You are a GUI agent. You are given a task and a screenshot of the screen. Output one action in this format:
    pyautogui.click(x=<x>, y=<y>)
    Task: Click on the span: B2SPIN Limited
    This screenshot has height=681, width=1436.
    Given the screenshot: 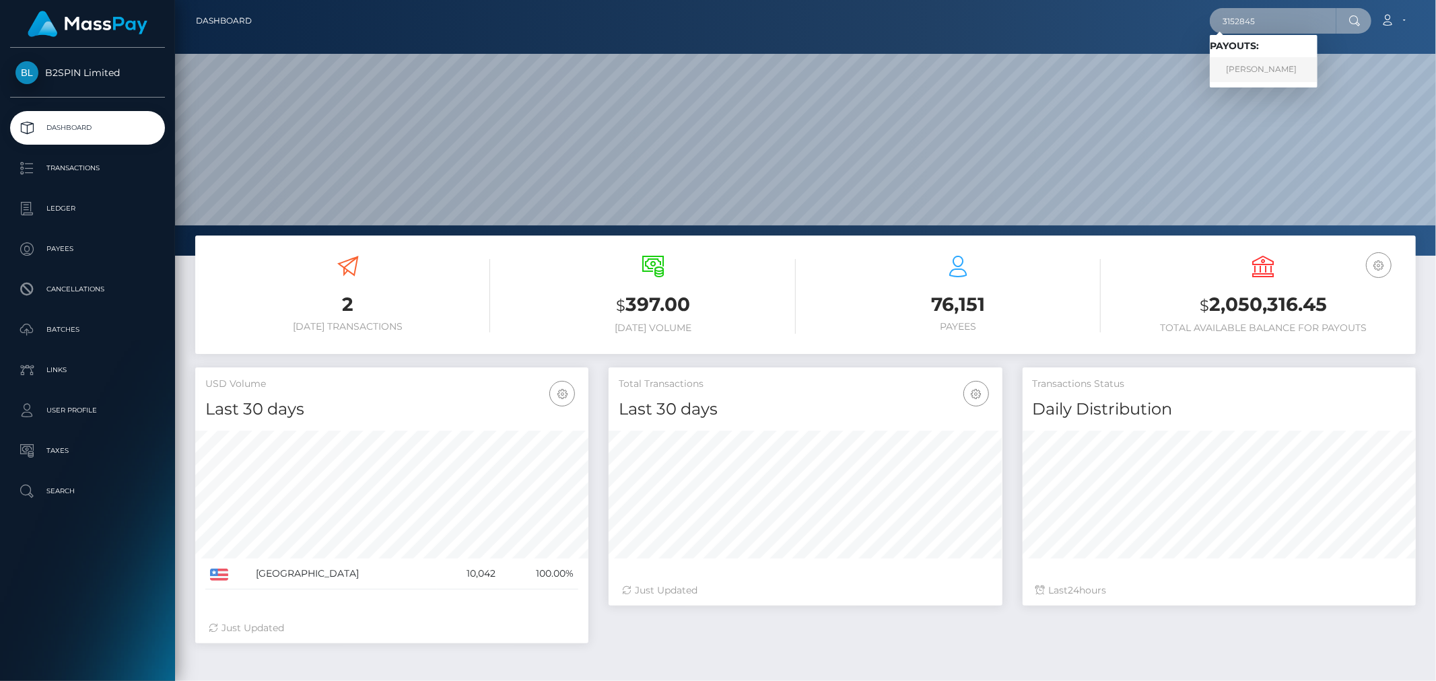 What is the action you would take?
    pyautogui.click(x=87, y=73)
    